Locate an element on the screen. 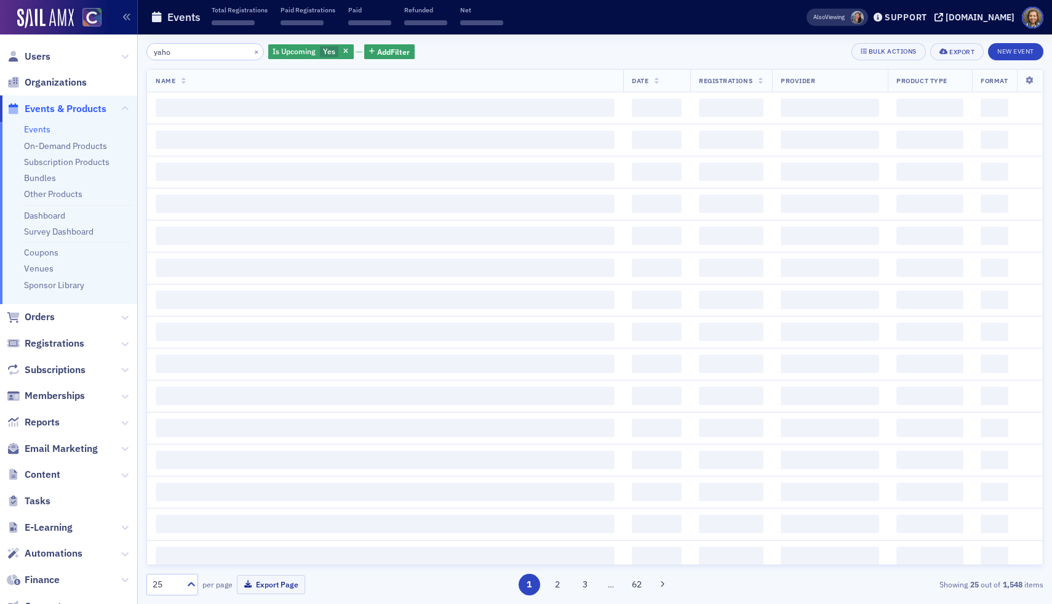 Image resolution: width=1052 pixels, height=604 pixels. a: SailAMX is located at coordinates (46, 18).